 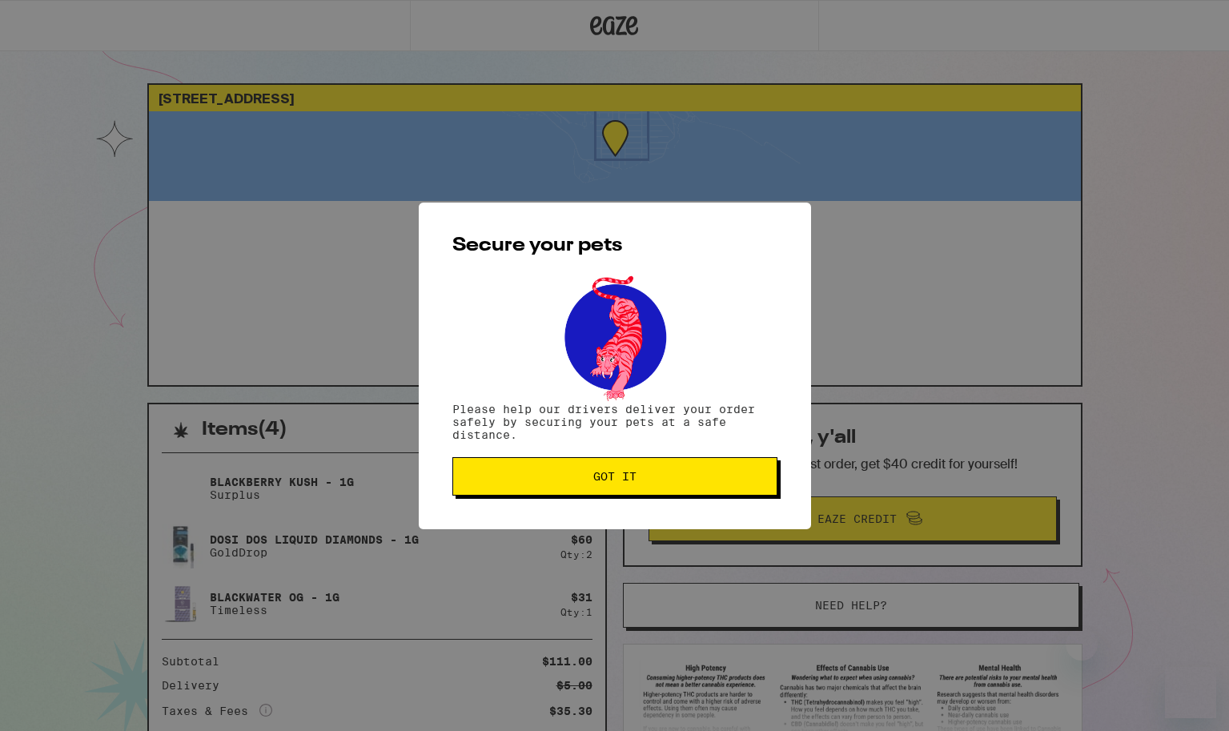 I want to click on button: Got it, so click(x=615, y=477).